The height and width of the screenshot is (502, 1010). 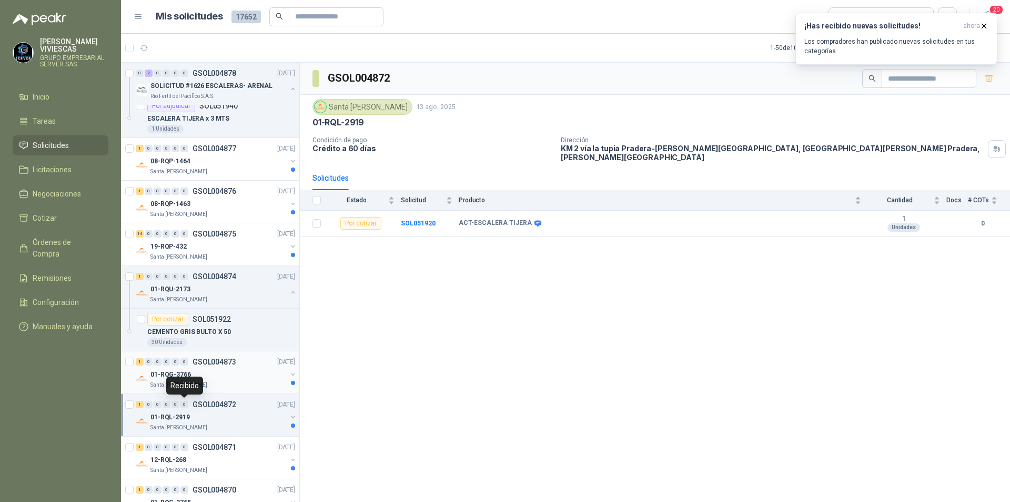 What do you see at coordinates (246, 17) in the screenshot?
I see `span: 17652` at bounding box center [246, 17].